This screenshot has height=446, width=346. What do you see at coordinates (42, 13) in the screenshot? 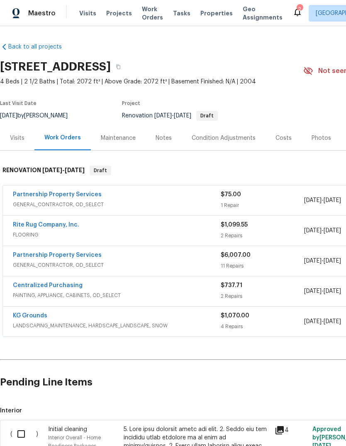
I see `span: Maestro` at bounding box center [42, 13].